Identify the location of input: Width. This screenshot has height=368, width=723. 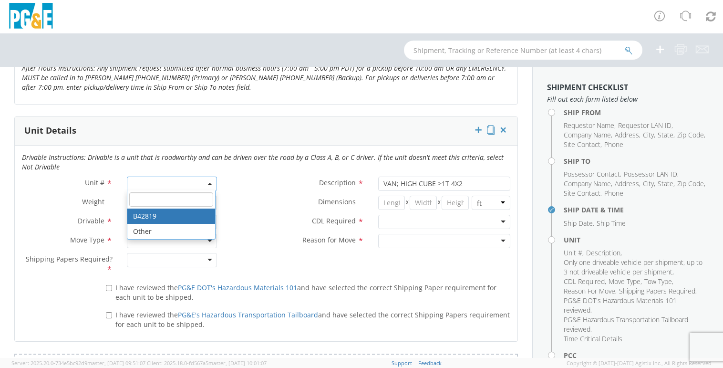
(423, 203).